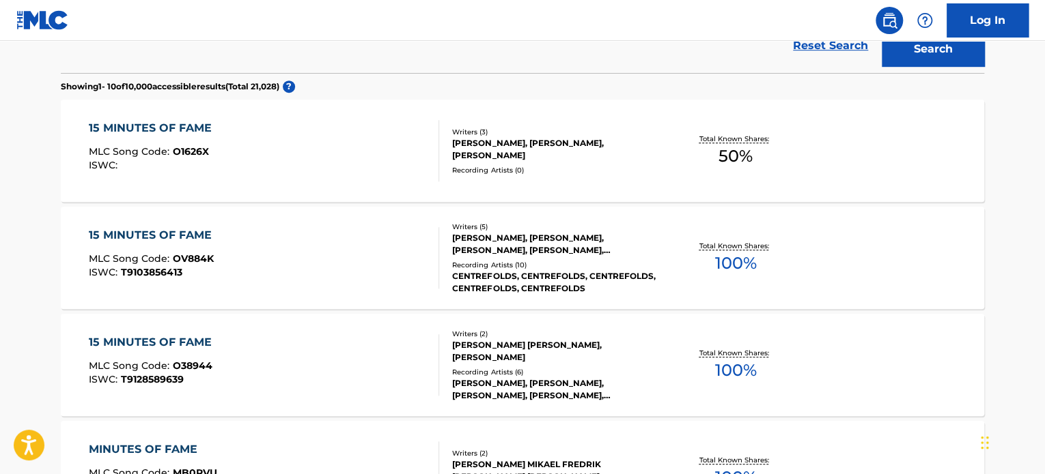 Image resolution: width=1045 pixels, height=474 pixels. I want to click on span: 50 %, so click(735, 156).